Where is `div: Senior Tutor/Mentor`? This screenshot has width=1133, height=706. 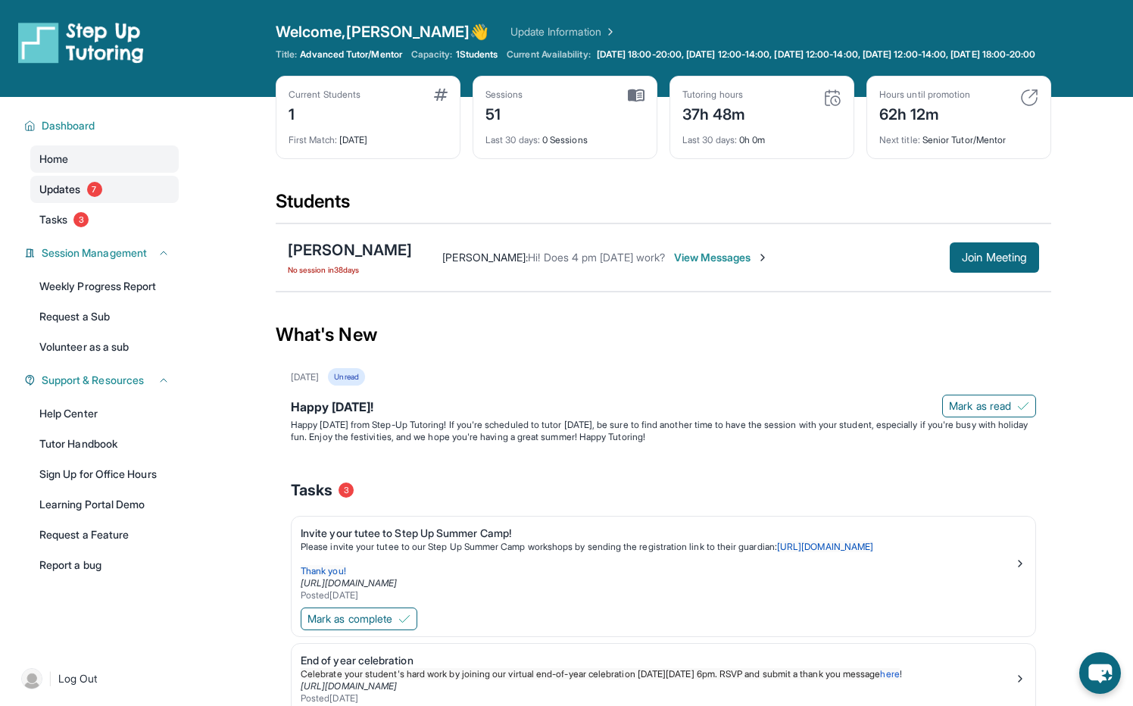 div: Senior Tutor/Mentor is located at coordinates (959, 136).